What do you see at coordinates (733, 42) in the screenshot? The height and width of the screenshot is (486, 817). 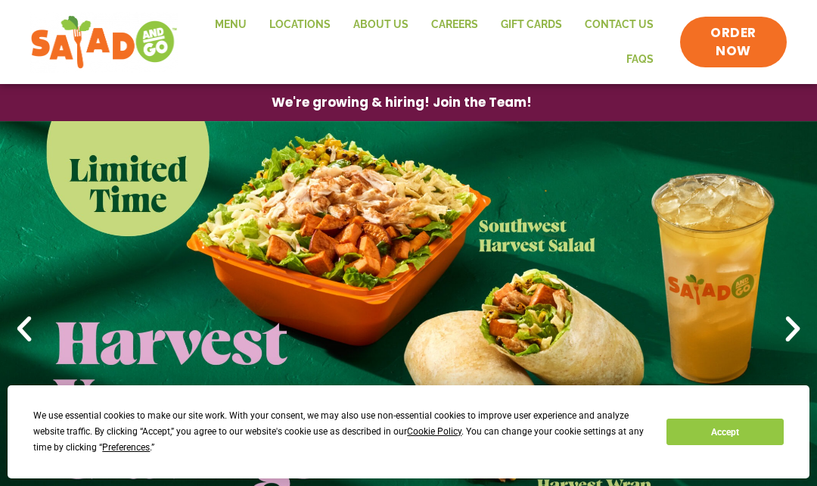 I see `span: ORDER NOW` at bounding box center [733, 42].